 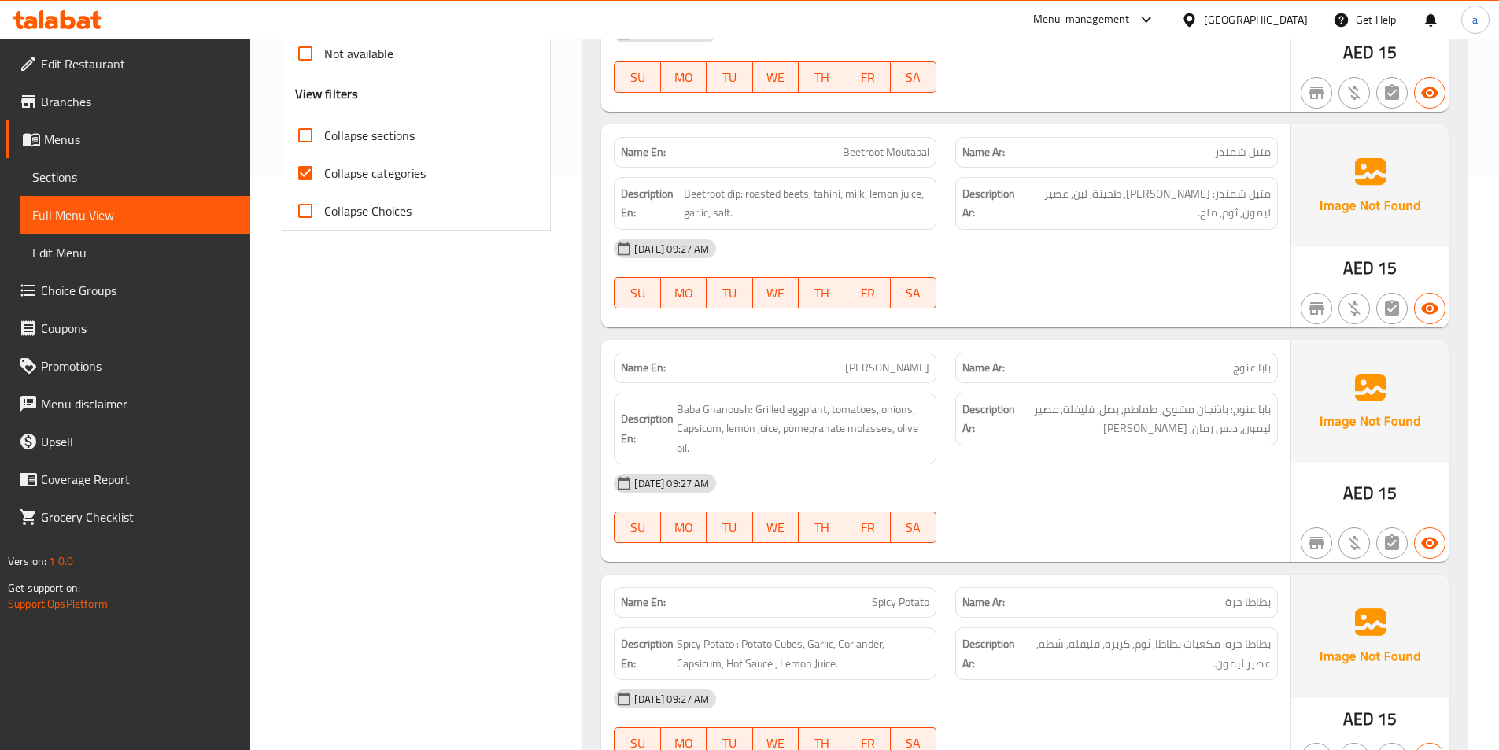 I want to click on a: Coupons, so click(x=128, y=328).